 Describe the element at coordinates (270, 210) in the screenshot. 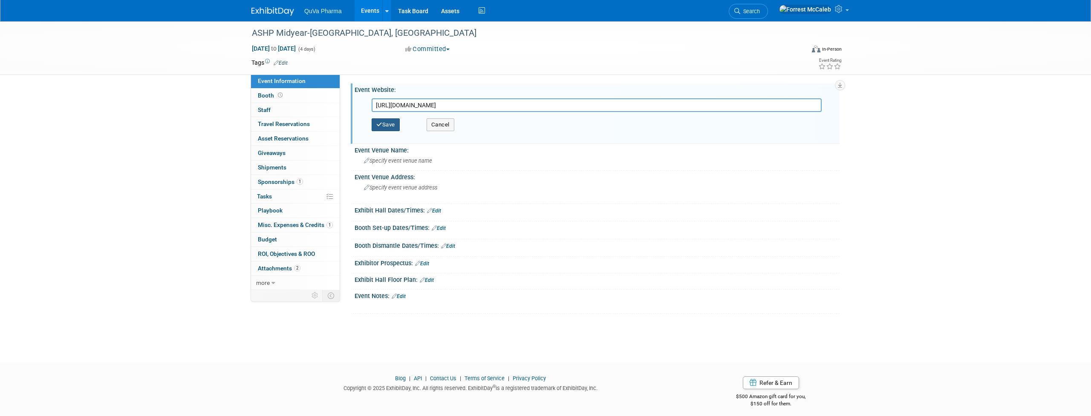

I see `span: Playbook` at that location.